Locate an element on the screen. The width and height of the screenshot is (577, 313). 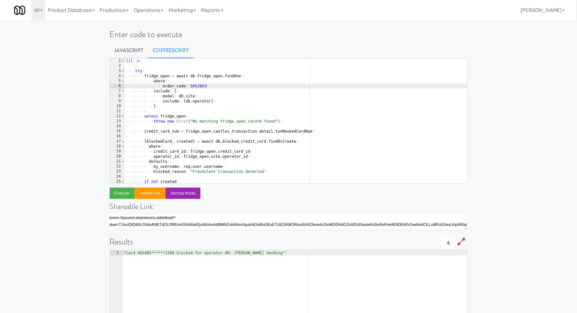
div: 20 is located at coordinates (118, 157).